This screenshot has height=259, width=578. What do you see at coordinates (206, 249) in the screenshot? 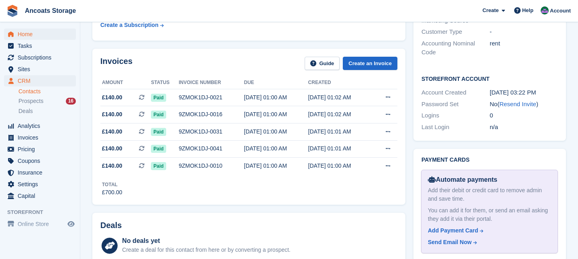
I see `div: Create a deal for this contact from here or by converting a prospect.` at bounding box center [206, 249].